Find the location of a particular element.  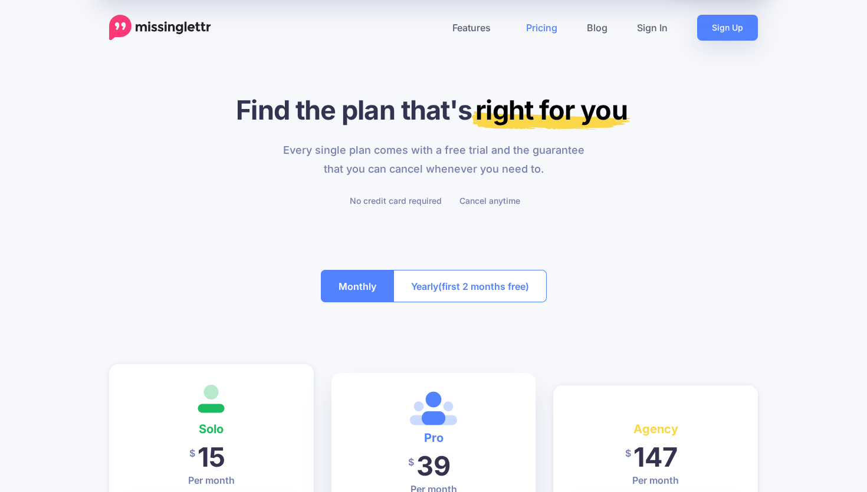

span: 147 is located at coordinates (655, 457).